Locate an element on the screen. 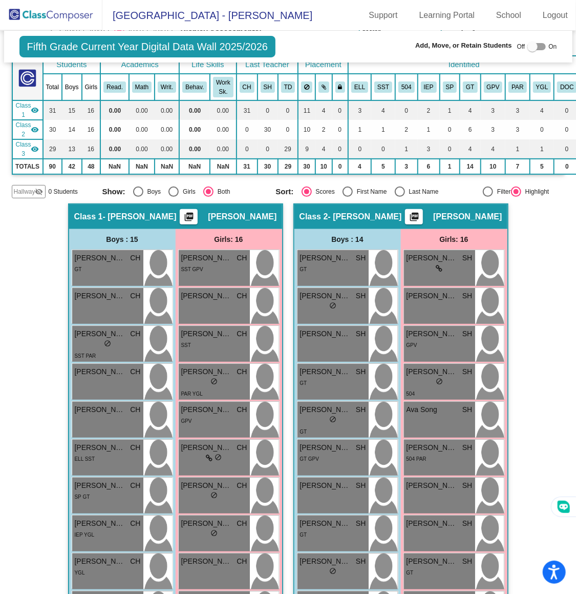  th: Talin Dikranian is located at coordinates (288, 87).